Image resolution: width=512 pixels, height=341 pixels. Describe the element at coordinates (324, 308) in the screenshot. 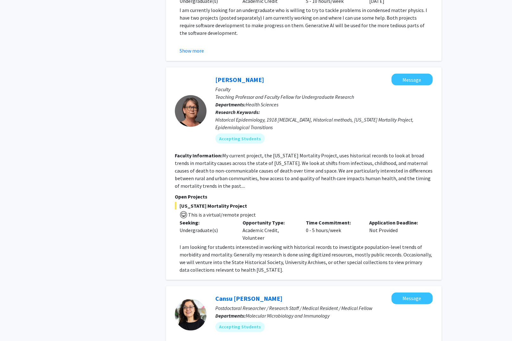

I see `p: Postdoctoral Researcher / Research Staff / Medical Resident / Medical Fellow` at that location.